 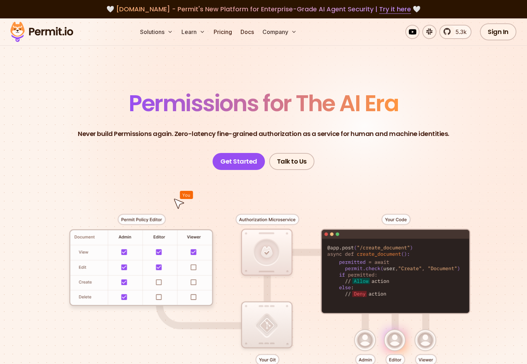 I want to click on a: Talk to Us, so click(x=292, y=161).